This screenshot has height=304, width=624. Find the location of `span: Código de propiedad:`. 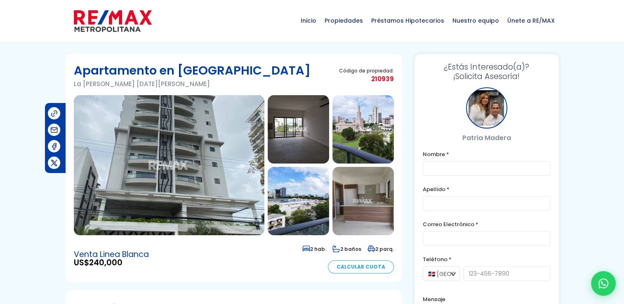

span: Código de propiedad: is located at coordinates (366, 71).